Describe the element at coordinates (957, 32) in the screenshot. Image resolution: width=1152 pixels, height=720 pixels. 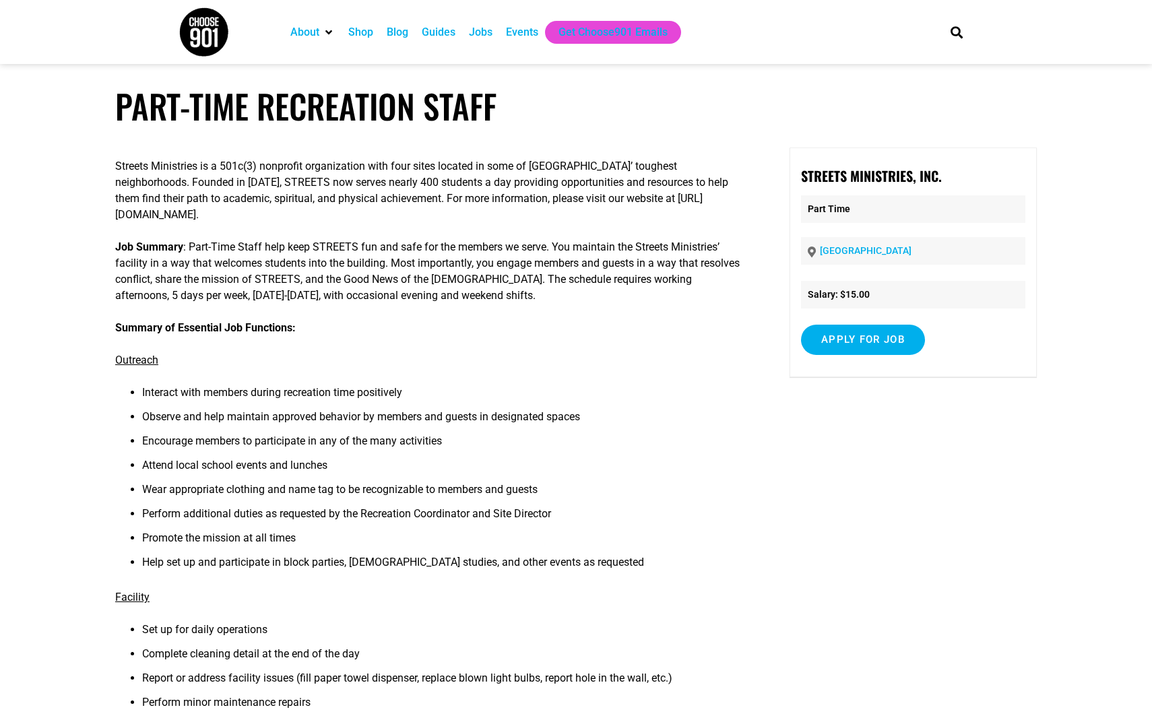
I see `div: Search` at that location.